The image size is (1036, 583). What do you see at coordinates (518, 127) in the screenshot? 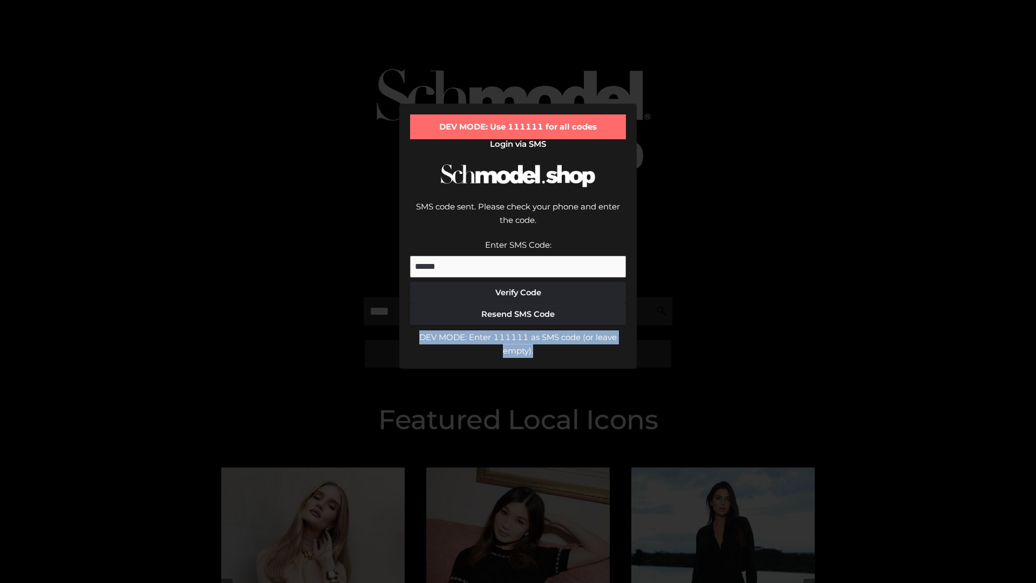
I see `div: DEV MODE: Use 111111 for all codes` at bounding box center [518, 127].